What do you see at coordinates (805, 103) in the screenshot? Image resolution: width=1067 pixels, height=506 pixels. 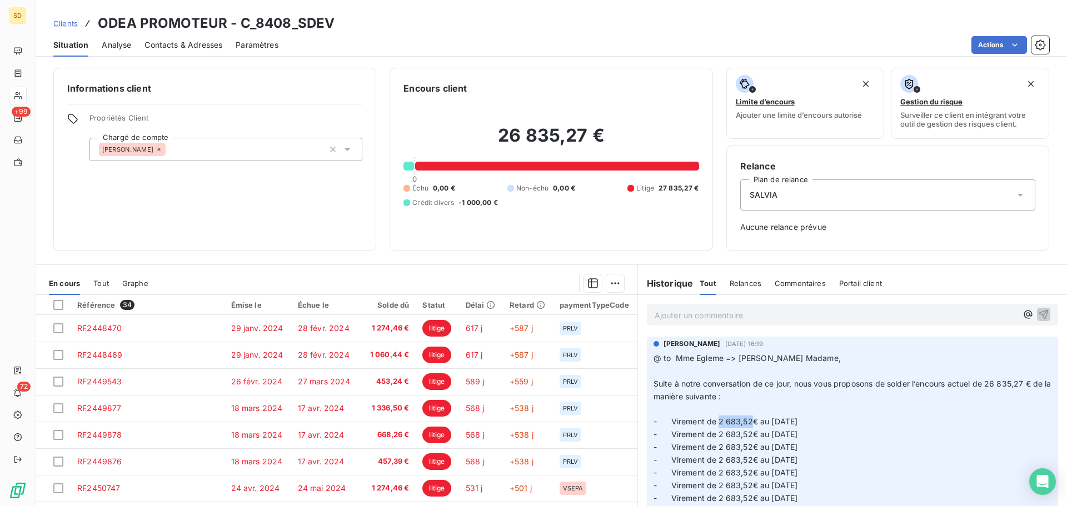 I see `button: Limite d’encoursAjouter une limite d’encours autorisé` at bounding box center [805, 103].